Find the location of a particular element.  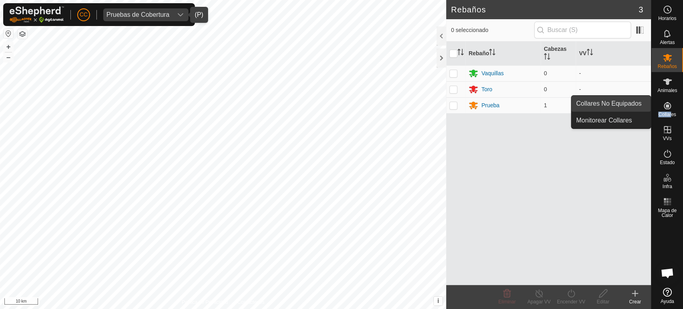

span: Mapa de Calor is located at coordinates (667, 213).